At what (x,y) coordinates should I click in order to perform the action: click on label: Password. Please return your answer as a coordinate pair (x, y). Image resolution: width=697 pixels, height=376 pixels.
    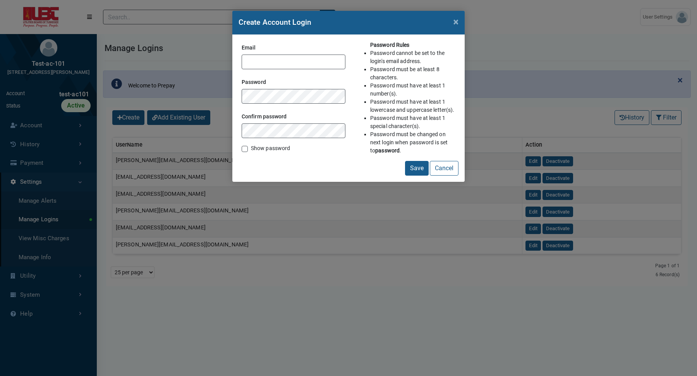
    Looking at the image, I should click on (254, 82).